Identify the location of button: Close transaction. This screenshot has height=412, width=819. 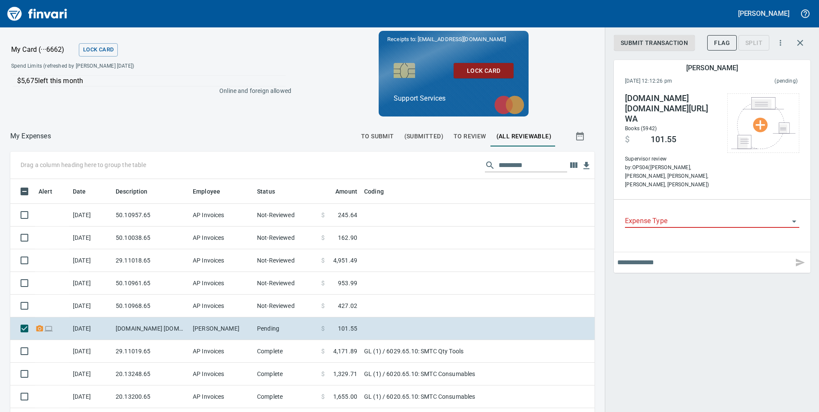
(800, 43).